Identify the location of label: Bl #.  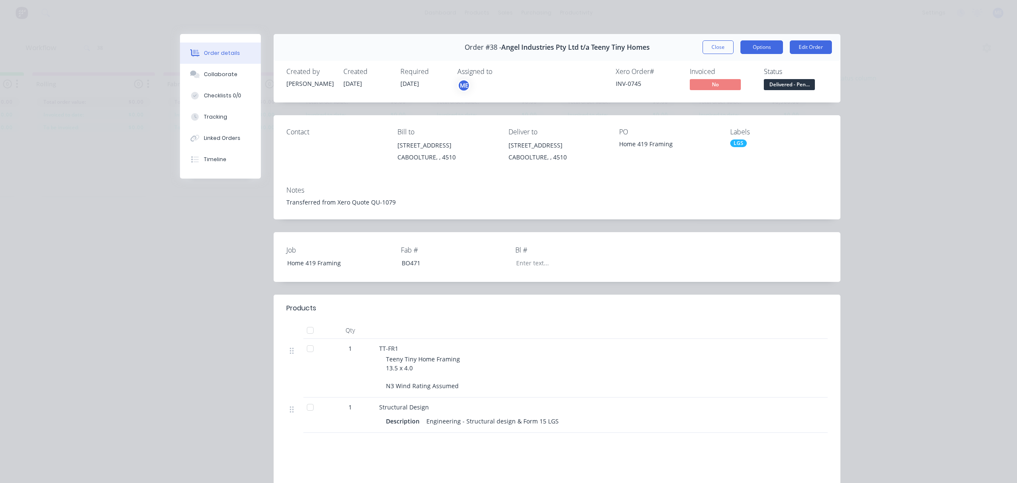
(568, 250).